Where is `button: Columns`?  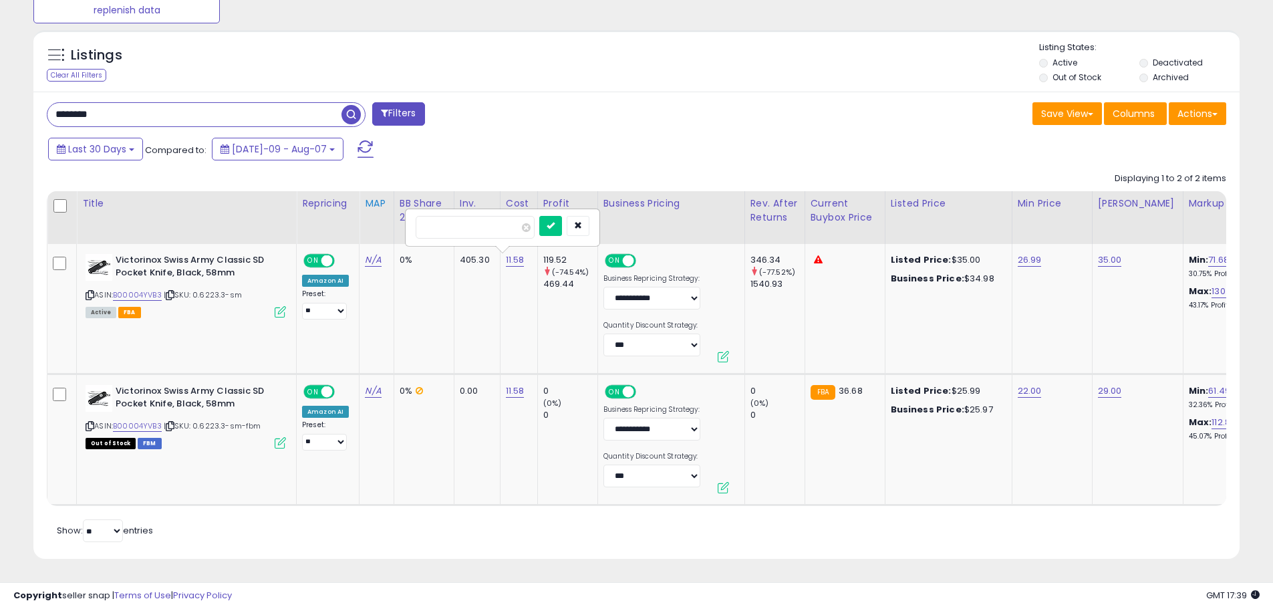 button: Columns is located at coordinates (1135, 114).